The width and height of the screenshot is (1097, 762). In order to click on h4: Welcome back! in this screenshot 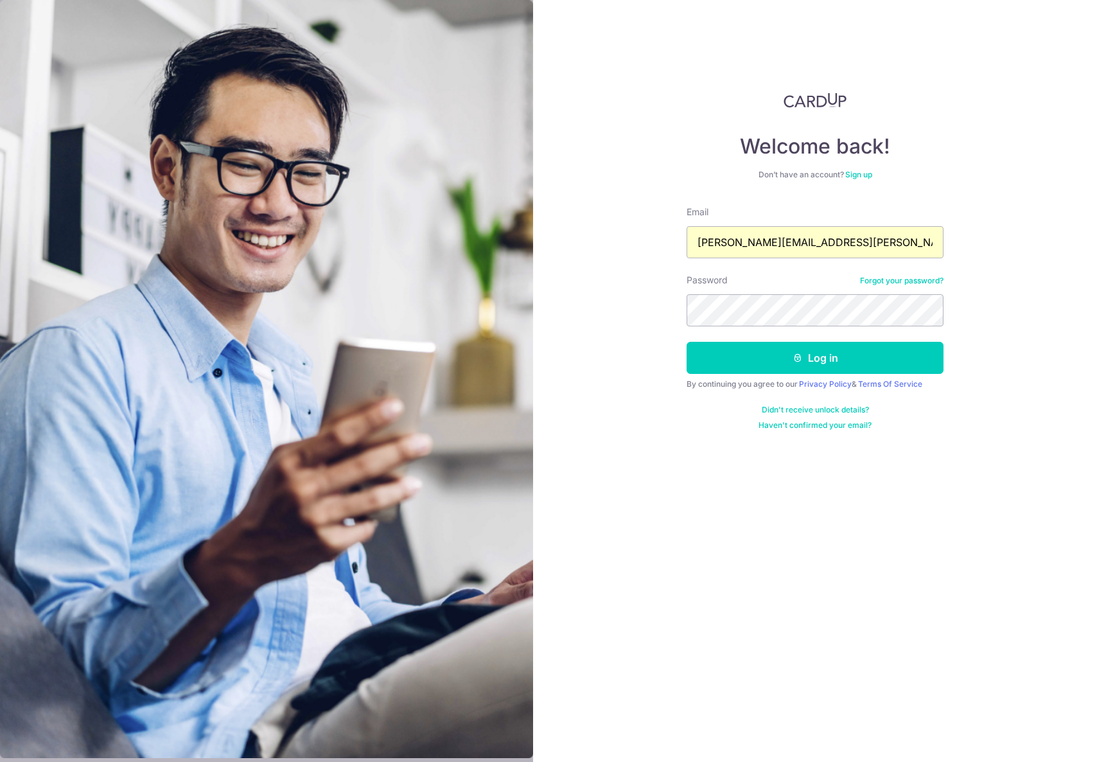, I will do `click(815, 146)`.